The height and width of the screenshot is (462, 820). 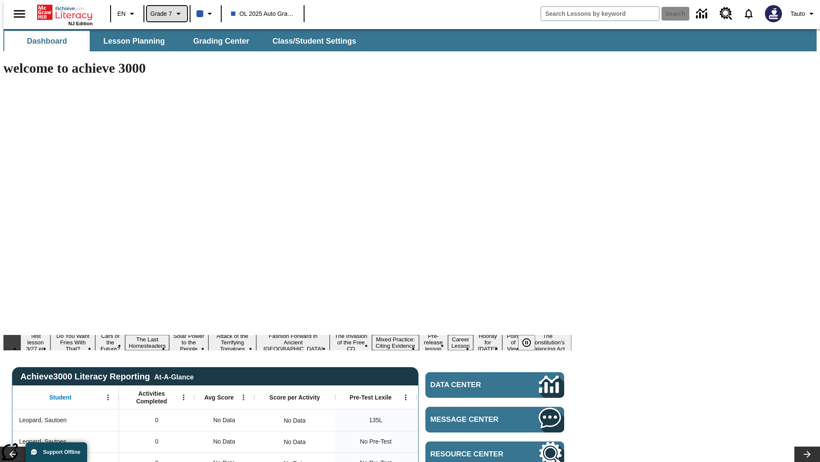 What do you see at coordinates (726, 14) in the screenshot?
I see `a: Resource Center, Will open in new tab` at bounding box center [726, 14].